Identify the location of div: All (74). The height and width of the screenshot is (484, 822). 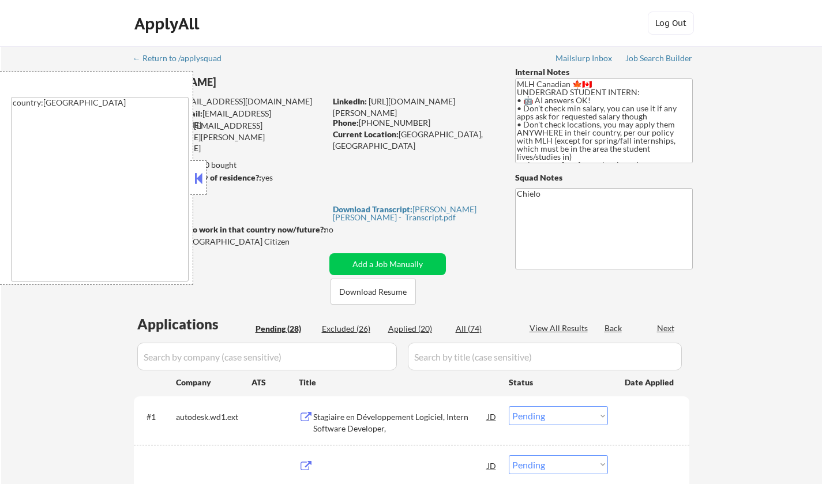
(485, 329).